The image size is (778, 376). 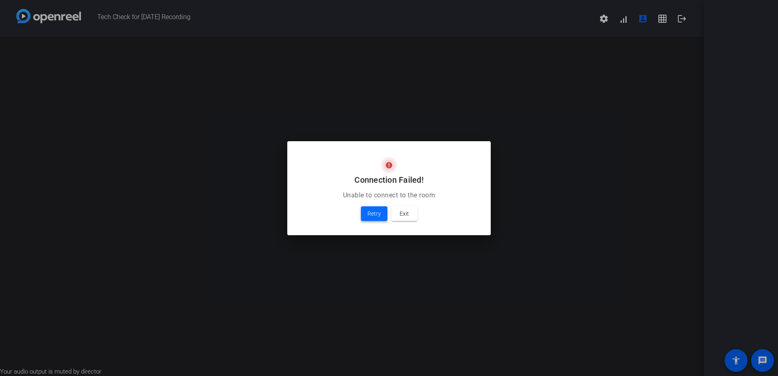 I want to click on span: Retry, so click(x=374, y=214).